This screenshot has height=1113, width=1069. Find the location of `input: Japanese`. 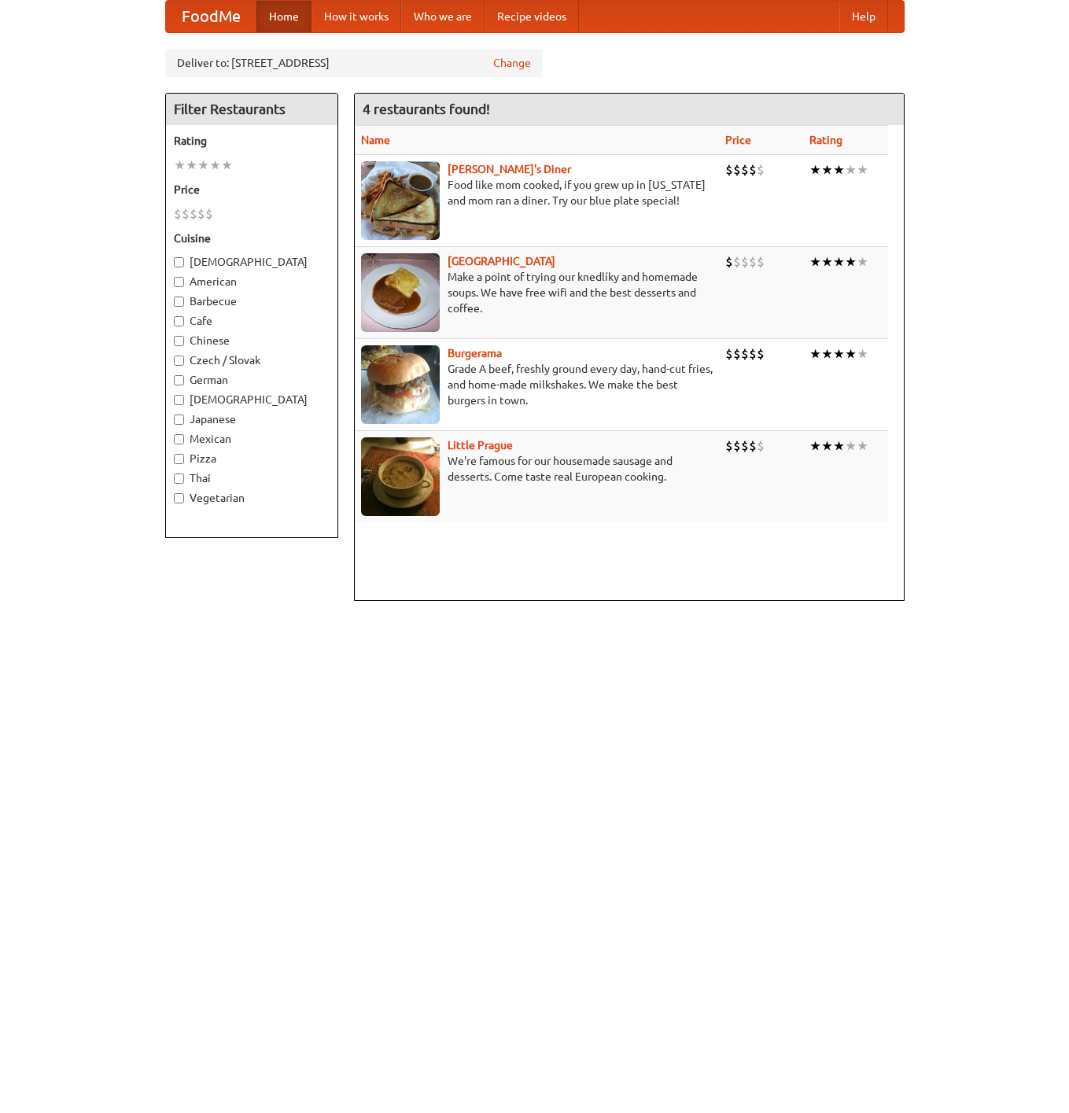

input: Japanese is located at coordinates (179, 419).